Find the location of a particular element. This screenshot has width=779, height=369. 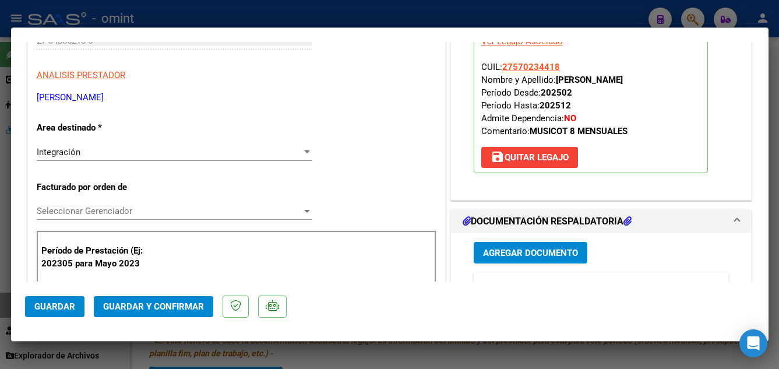

datatable-header-cell: Subido is located at coordinates (695, 285).